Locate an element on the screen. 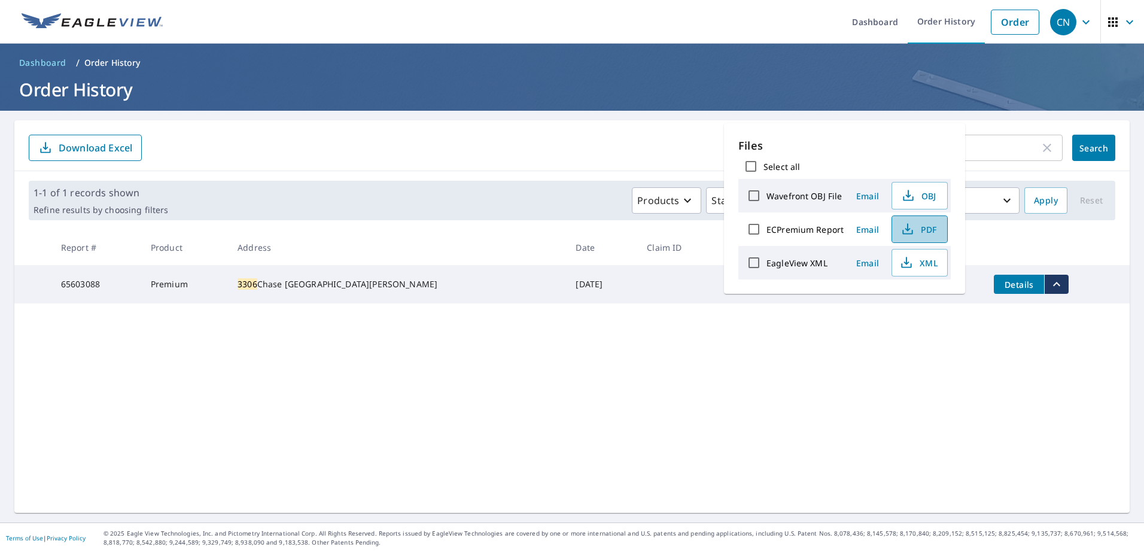  th: Report # is located at coordinates (96, 247).